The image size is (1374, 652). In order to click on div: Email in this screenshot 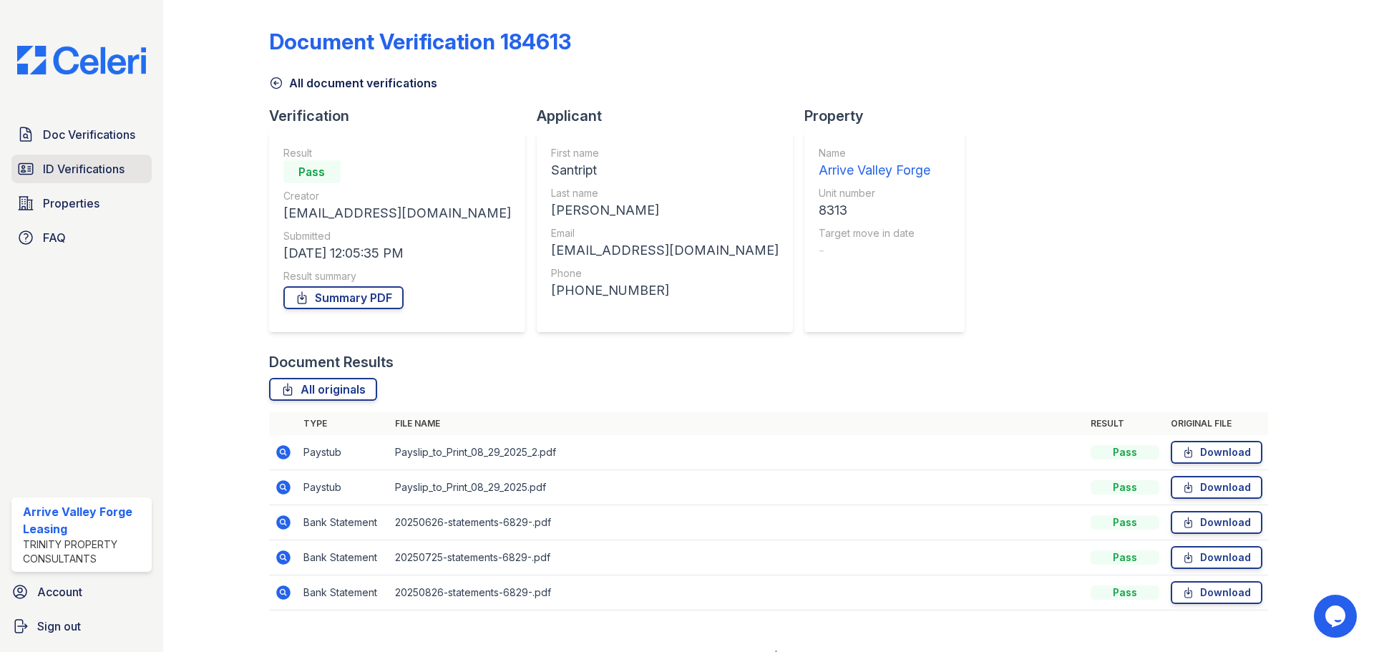, I will do `click(665, 233)`.